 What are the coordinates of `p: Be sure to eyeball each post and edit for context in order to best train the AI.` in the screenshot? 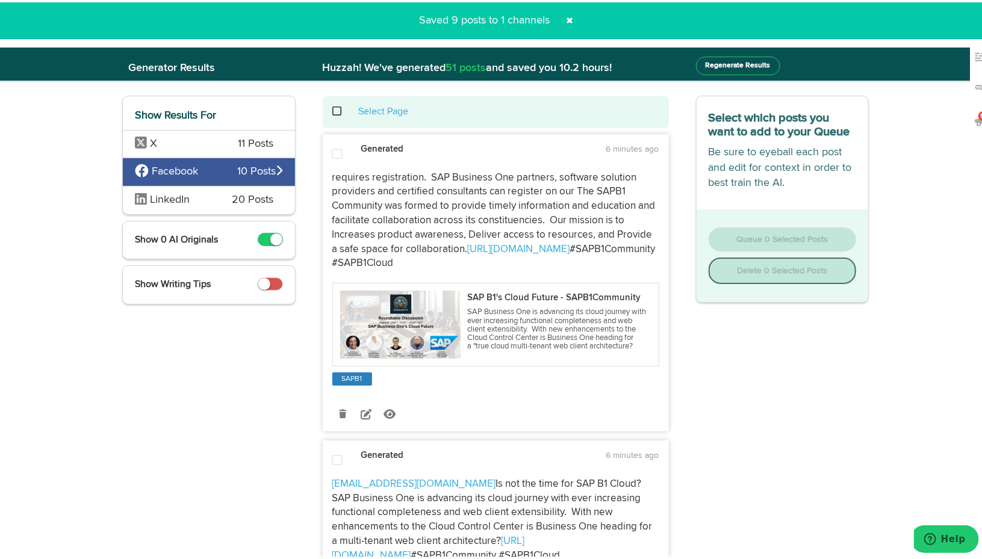 It's located at (783, 166).